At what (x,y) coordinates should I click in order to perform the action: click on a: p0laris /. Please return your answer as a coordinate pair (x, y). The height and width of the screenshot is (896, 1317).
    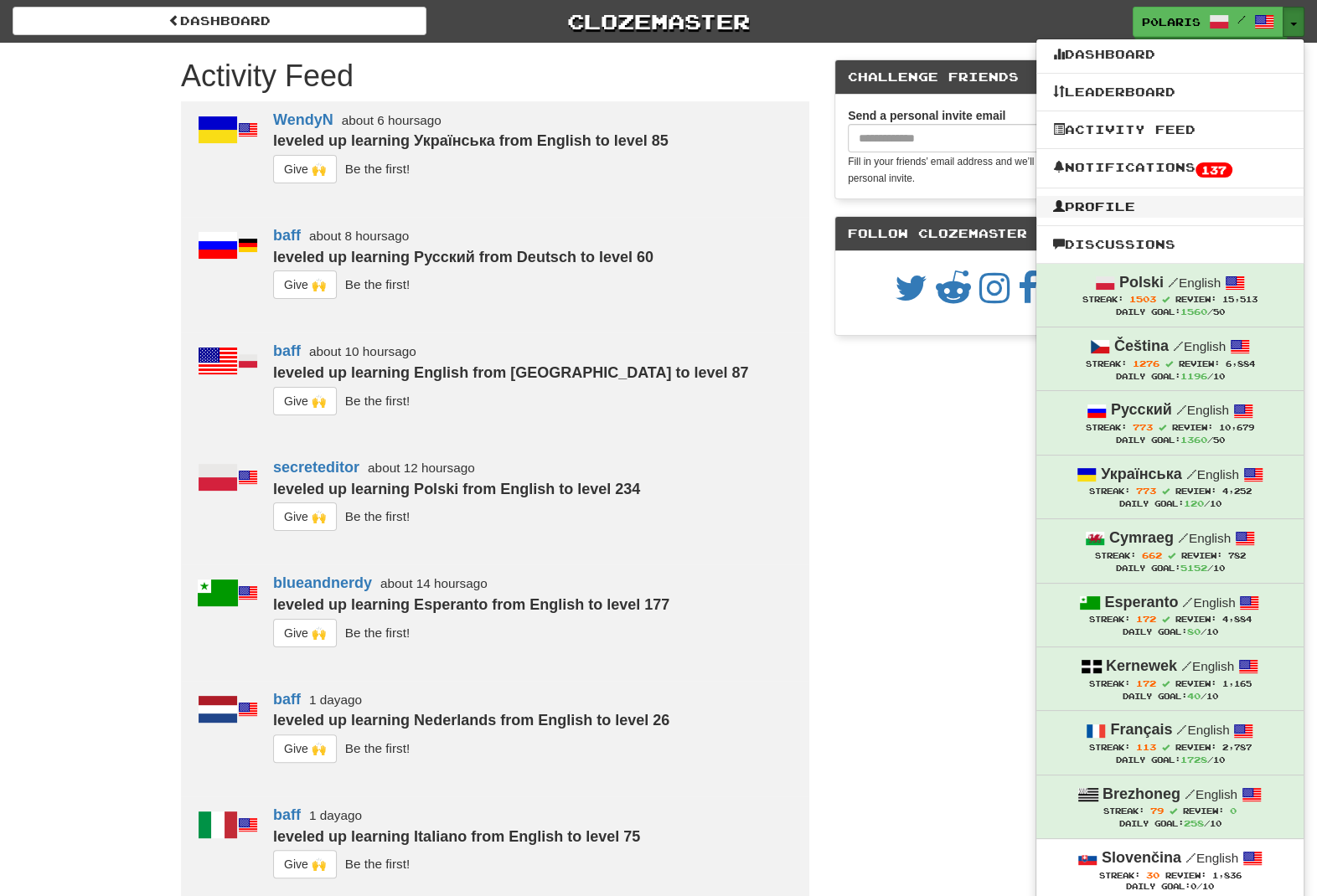
    Looking at the image, I should click on (1208, 21).